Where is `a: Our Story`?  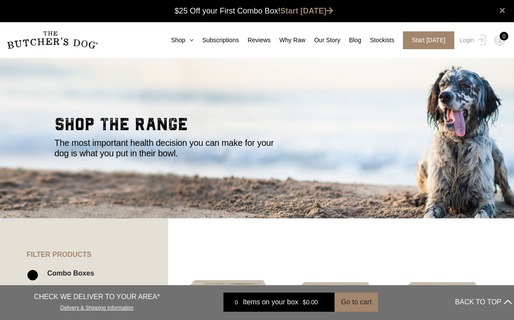
a: Our Story is located at coordinates (323, 40).